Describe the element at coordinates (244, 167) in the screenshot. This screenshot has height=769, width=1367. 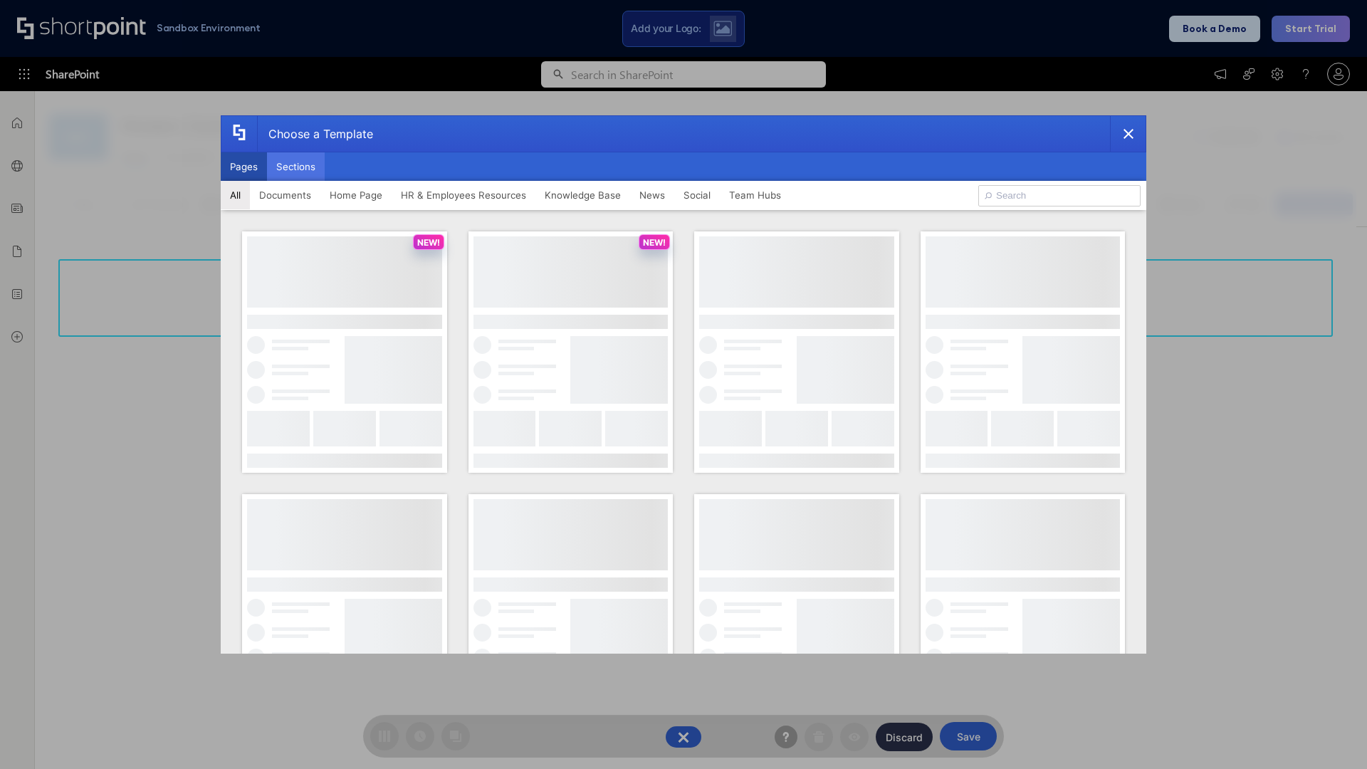
I see `button: Pages` at that location.